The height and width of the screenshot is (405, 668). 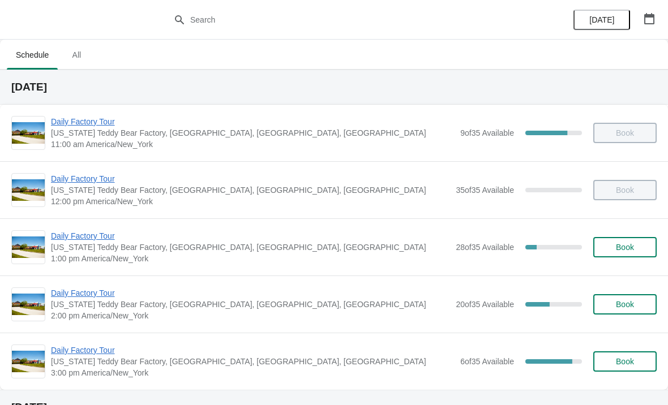 What do you see at coordinates (485, 305) in the screenshot?
I see `span: 20 of 35 Available` at bounding box center [485, 305].